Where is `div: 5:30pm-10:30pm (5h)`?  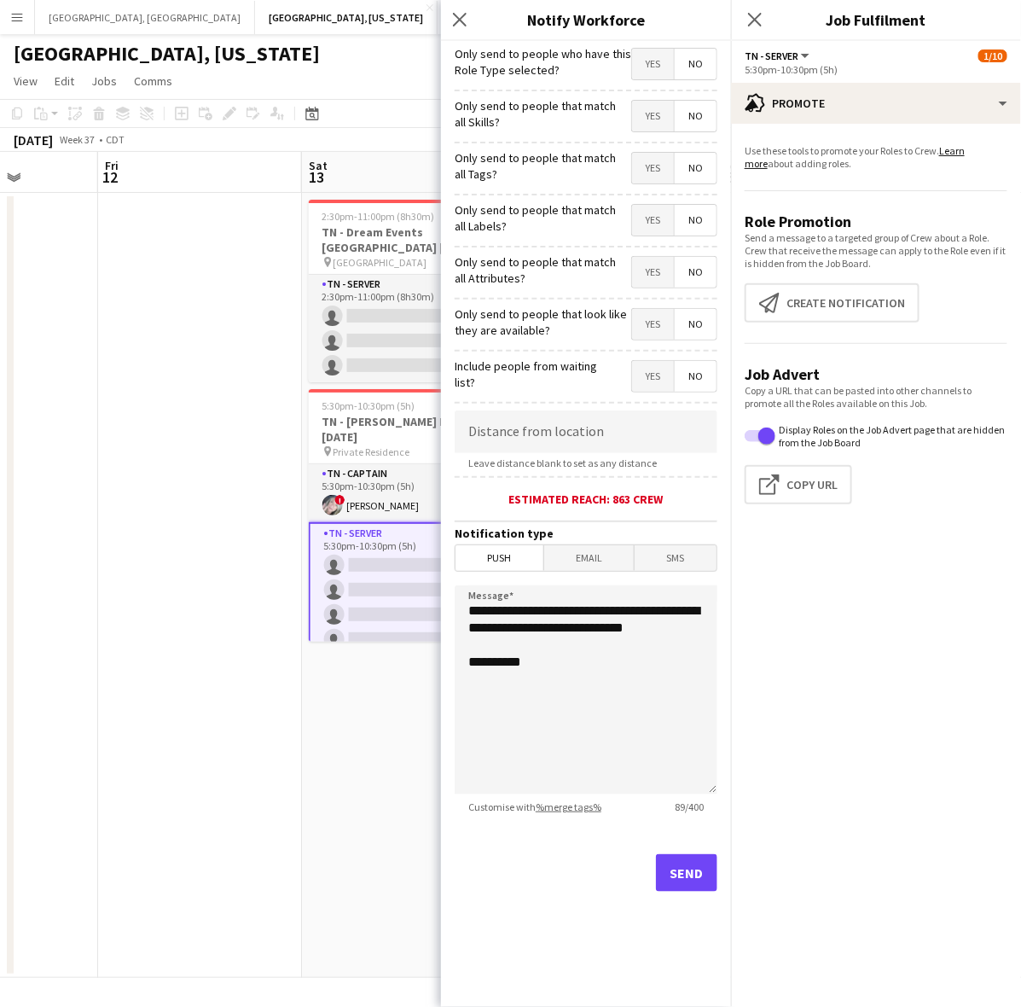 div: 5:30pm-10:30pm (5h) is located at coordinates (876, 69).